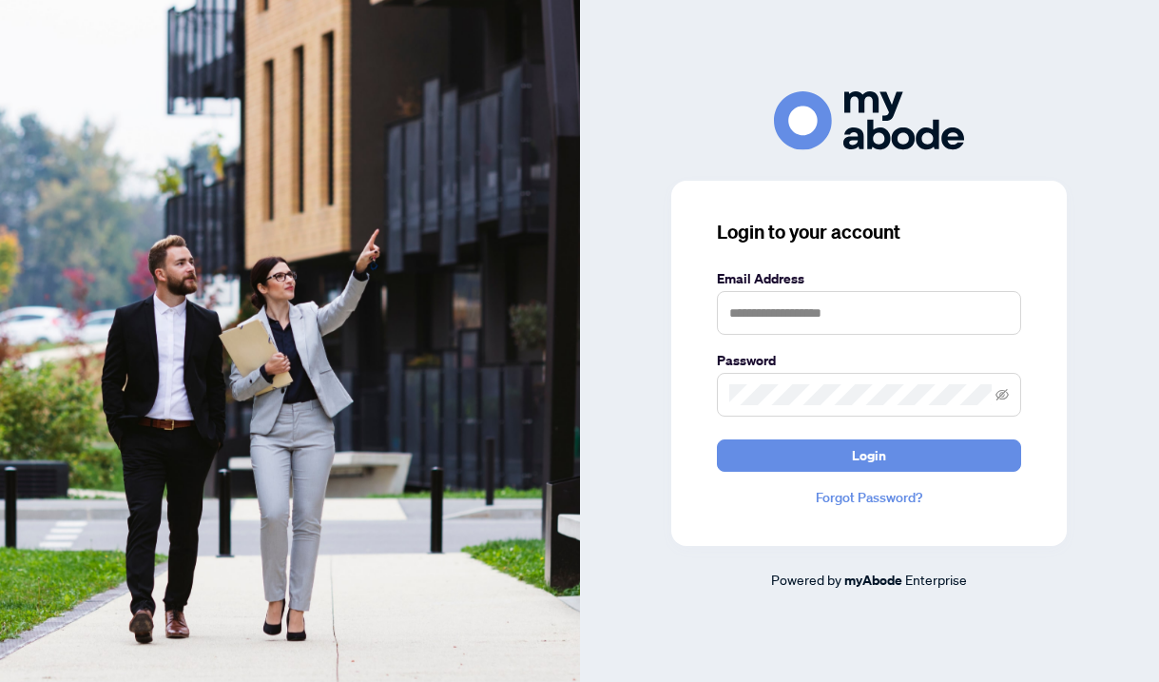 This screenshot has height=682, width=1159. What do you see at coordinates (806, 579) in the screenshot?
I see `span: Powered by` at bounding box center [806, 579].